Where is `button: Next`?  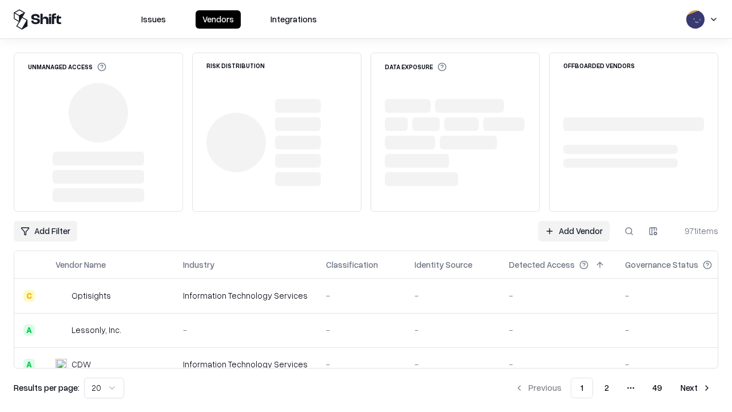 button: Next is located at coordinates (696, 388).